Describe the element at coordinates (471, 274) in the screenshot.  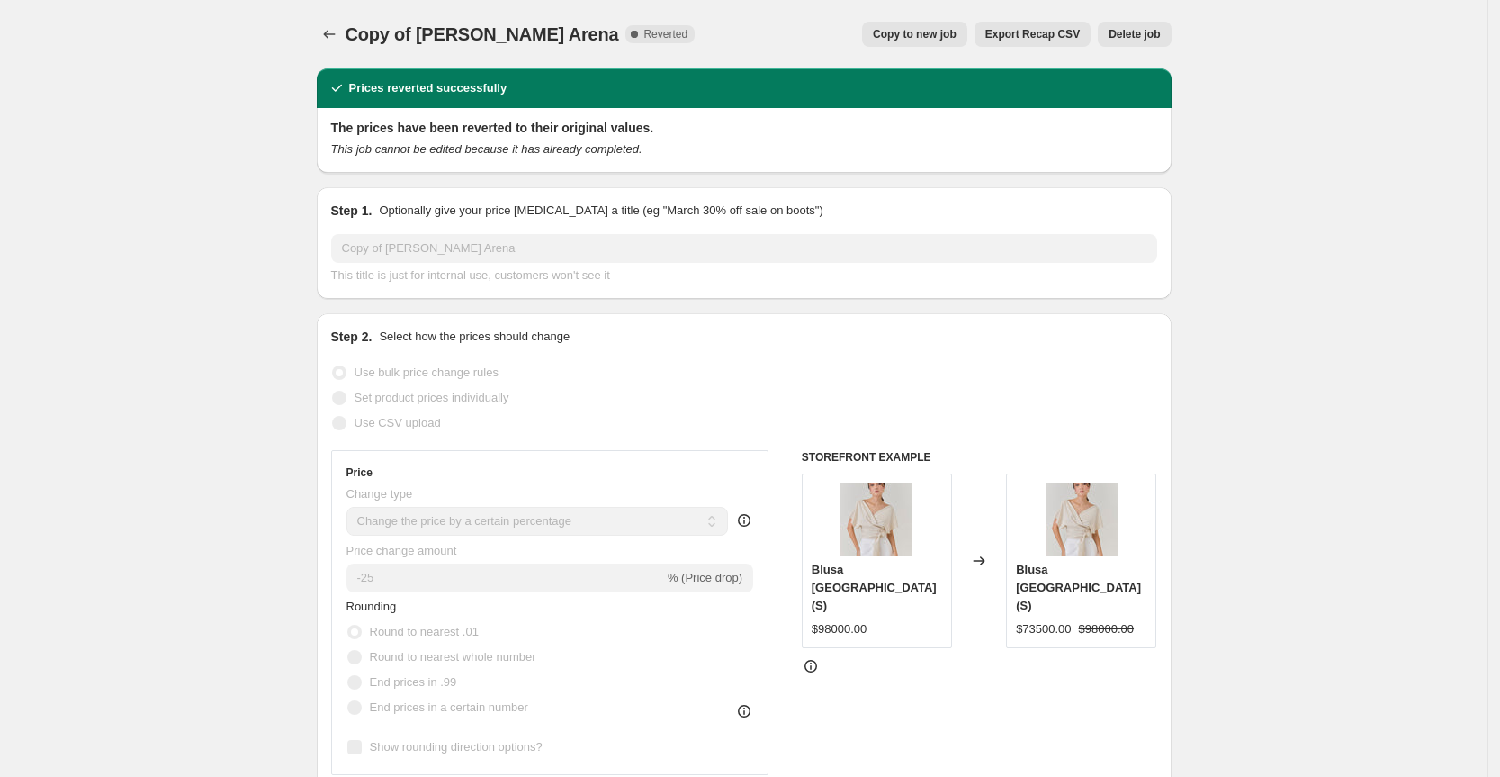
I see `span: This title is just for internal use, customers won't see it` at that location.